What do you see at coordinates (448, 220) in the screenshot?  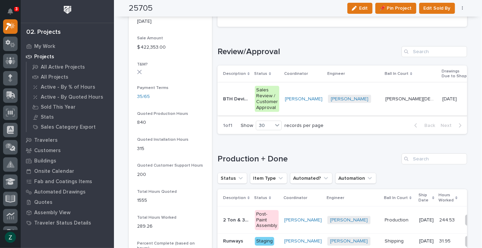 I see `p: 244.53` at bounding box center [448, 220].